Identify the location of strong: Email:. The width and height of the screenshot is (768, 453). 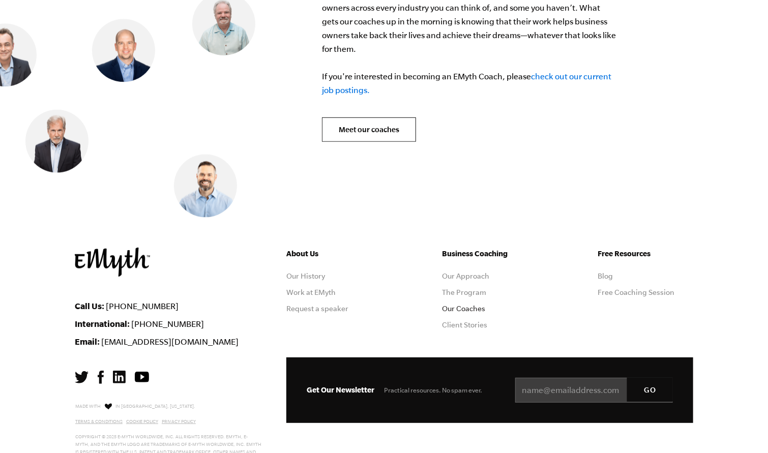
(87, 341).